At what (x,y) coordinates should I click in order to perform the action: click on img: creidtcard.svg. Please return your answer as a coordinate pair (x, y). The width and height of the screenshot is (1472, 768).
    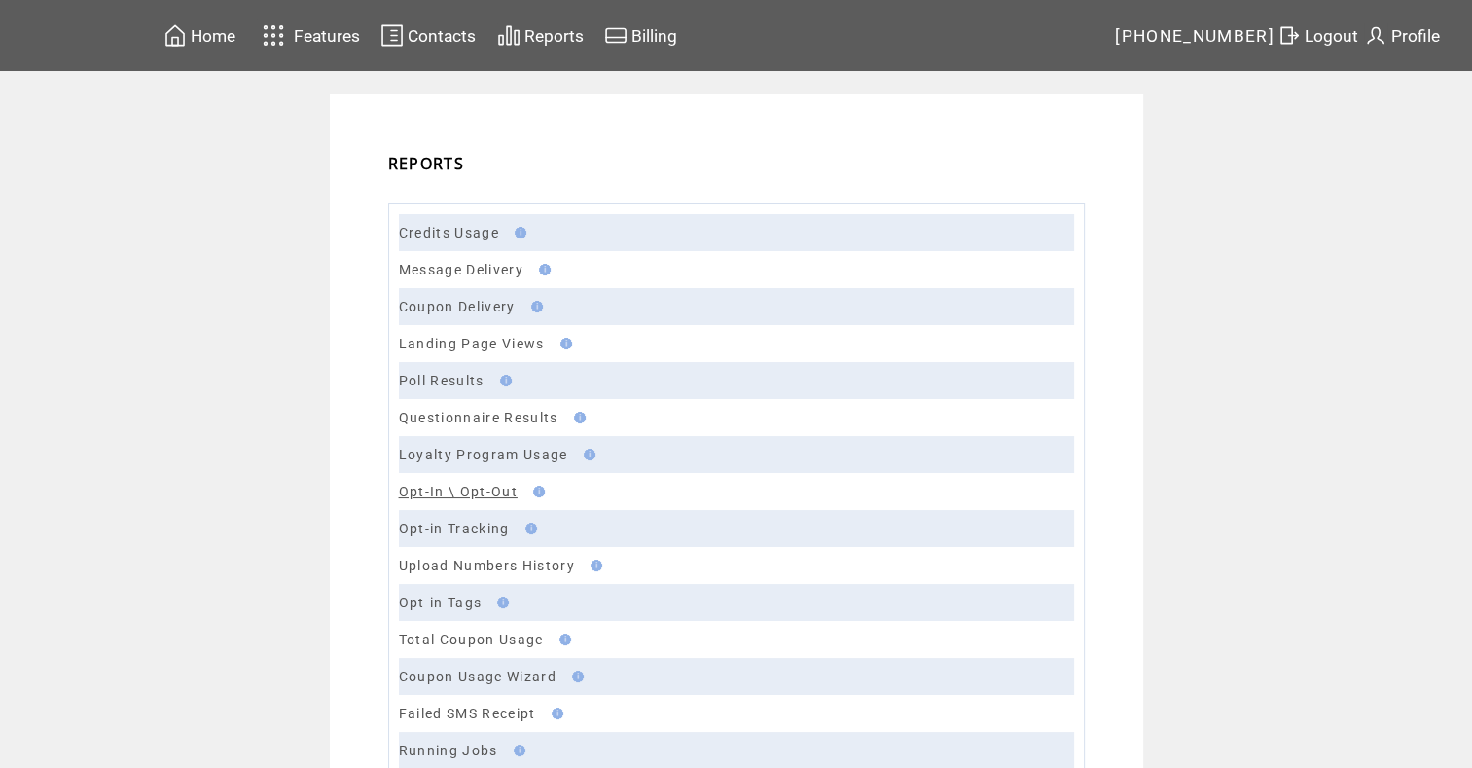
    Looking at the image, I should click on (616, 35).